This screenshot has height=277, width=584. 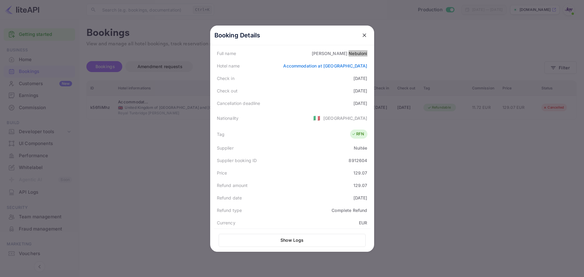 I want to click on p: Booking Details, so click(x=237, y=35).